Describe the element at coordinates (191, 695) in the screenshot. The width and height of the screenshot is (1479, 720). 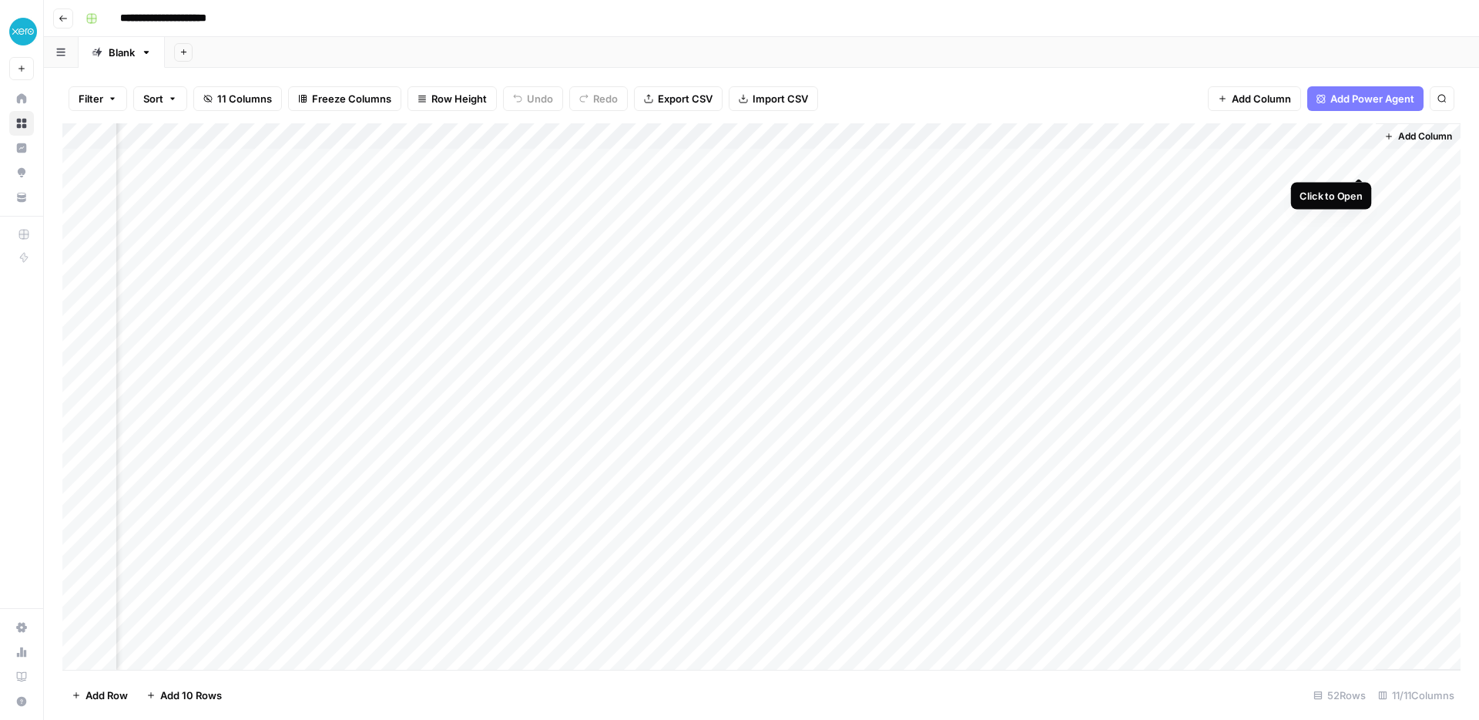
I see `span: Add 10 Rows` at that location.